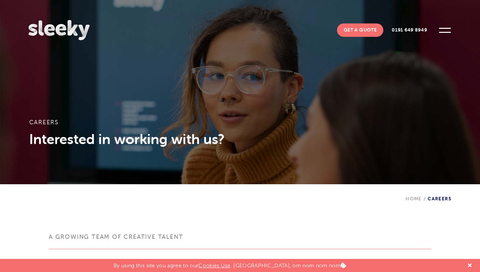  I want to click on h3: A growing team of creative talent, so click(240, 241).